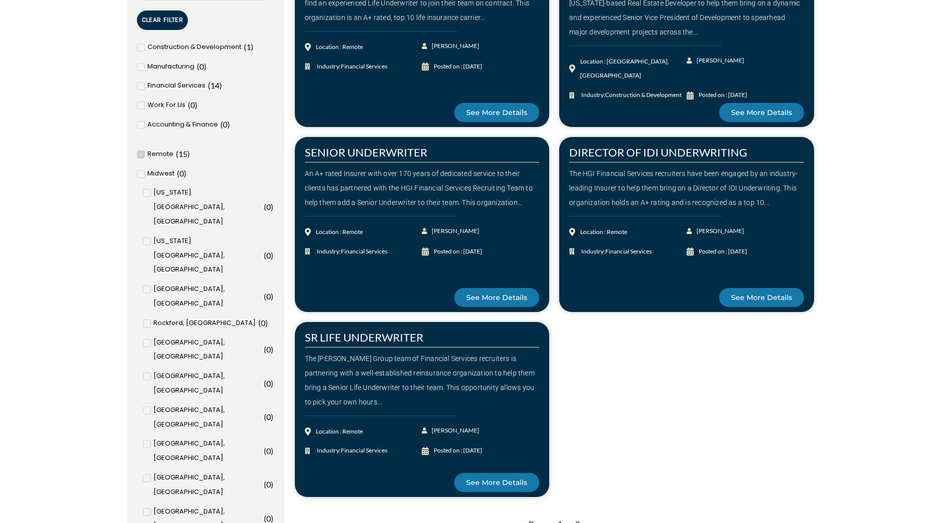 This screenshot has width=943, height=523. Describe the element at coordinates (215, 85) in the screenshot. I see `span: 14` at that location.